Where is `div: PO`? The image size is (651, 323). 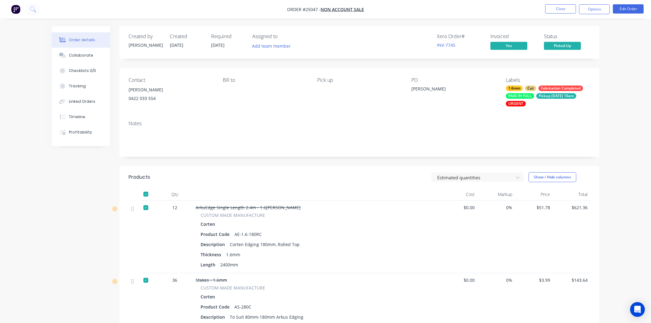
div: PO is located at coordinates (454, 80).